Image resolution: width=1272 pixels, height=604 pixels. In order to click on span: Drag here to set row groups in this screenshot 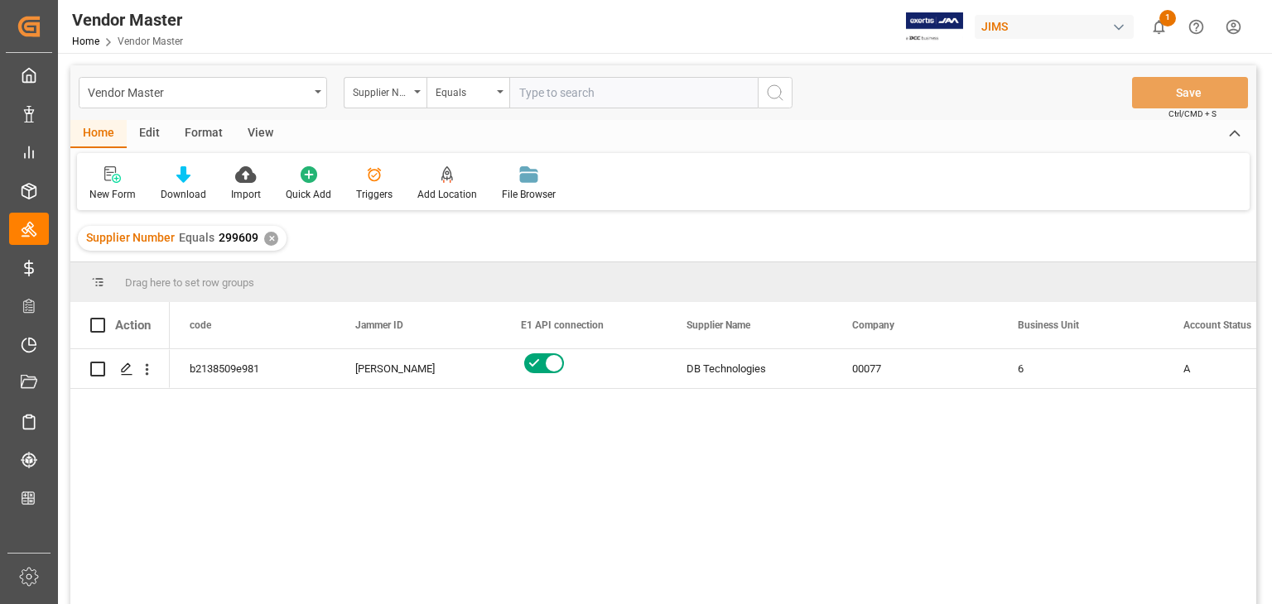, I will do `click(190, 282)`.